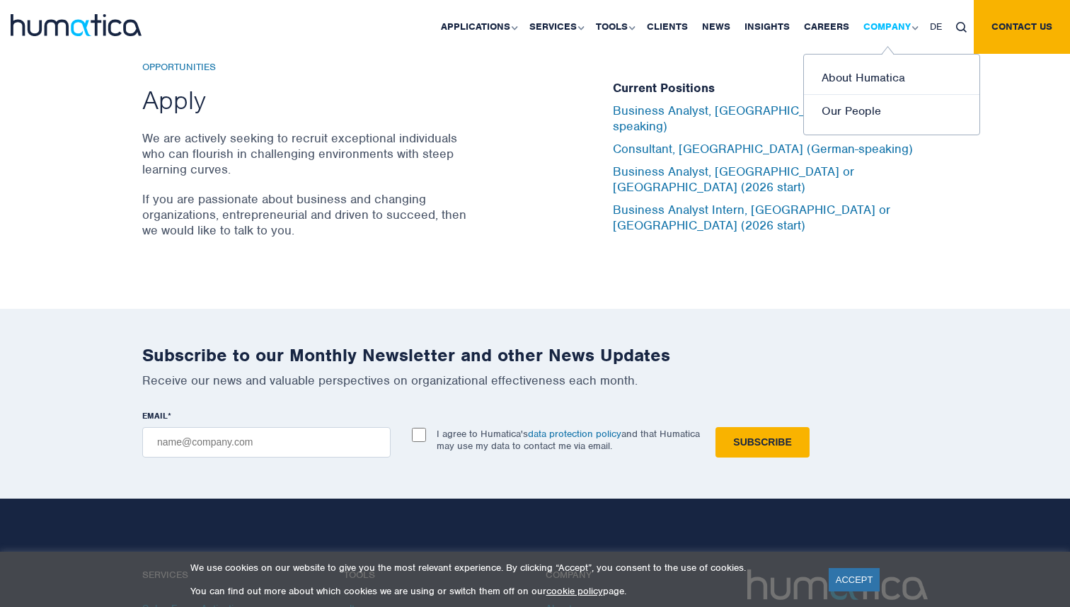 The width and height of the screenshot is (1070, 607). I want to click on h2: Apply, so click(306, 100).